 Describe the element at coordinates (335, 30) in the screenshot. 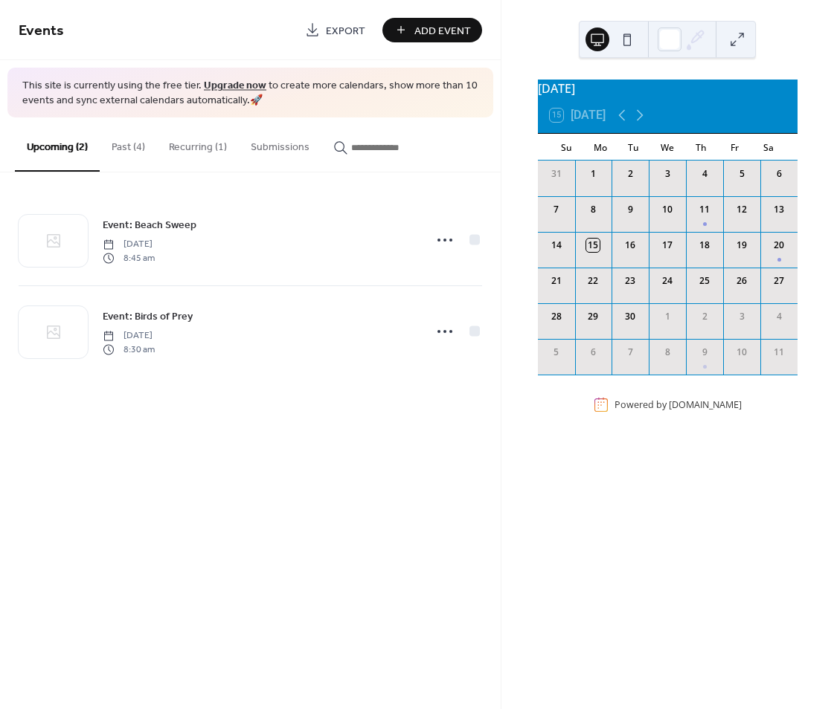

I see `a: Export` at that location.